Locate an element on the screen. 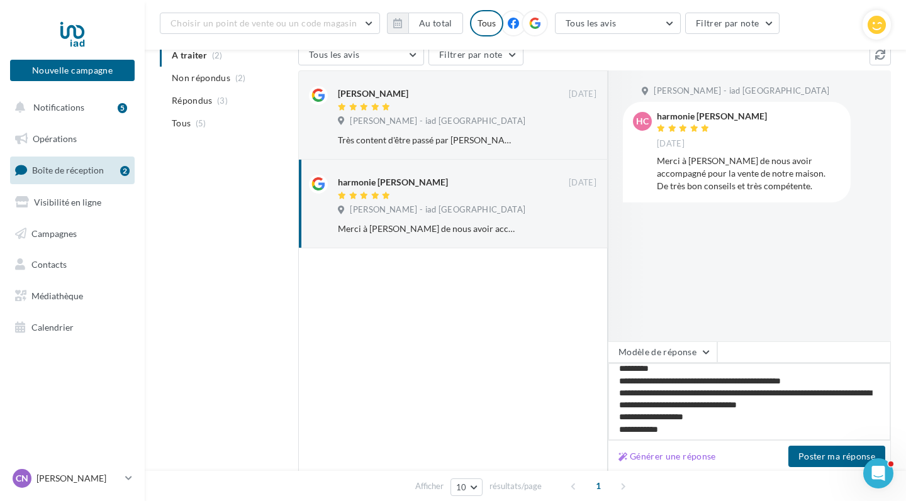 This screenshot has height=501, width=906. span: 1 is located at coordinates (598, 486).